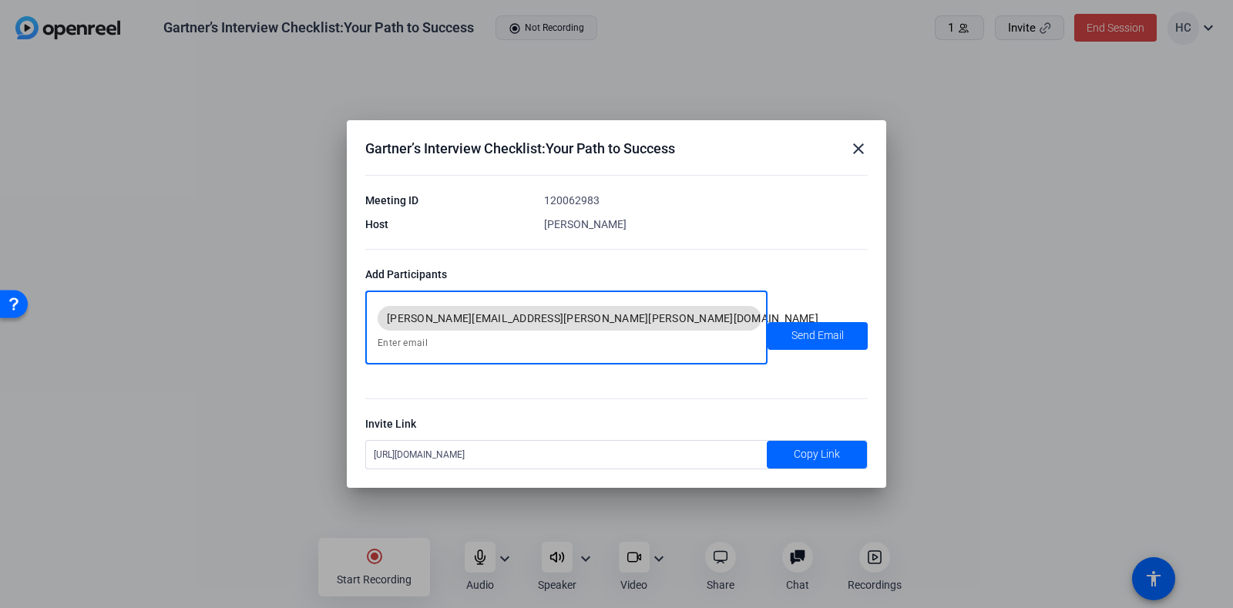 This screenshot has height=608, width=1233. I want to click on button: Copy Link, so click(817, 455).